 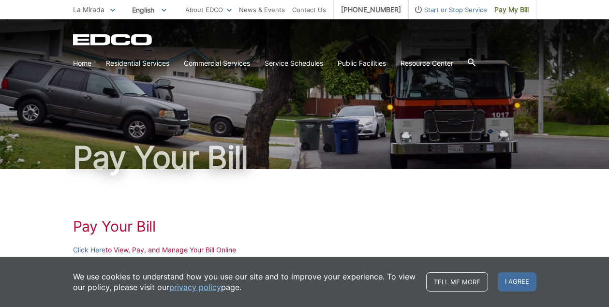 What do you see at coordinates (217, 63) in the screenshot?
I see `a: Commercial Services` at bounding box center [217, 63].